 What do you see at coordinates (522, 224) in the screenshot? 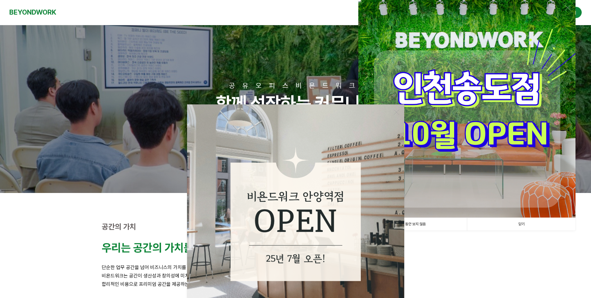
I see `a: 닫기` at bounding box center [522, 224].